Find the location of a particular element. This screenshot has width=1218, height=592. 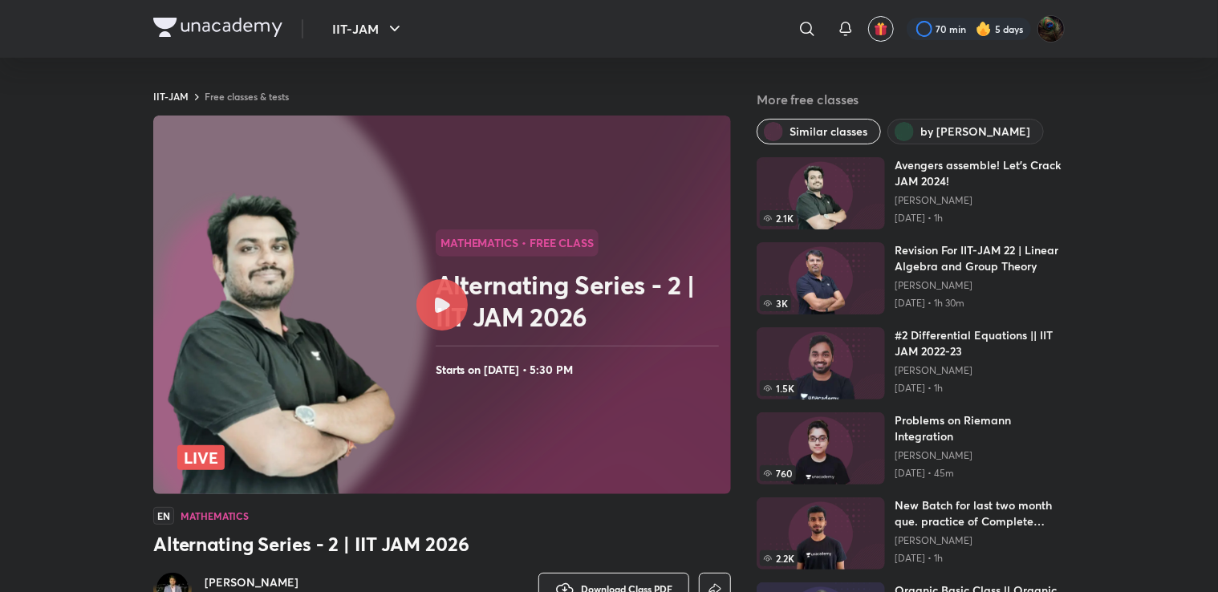

span: 2.2K is located at coordinates (778, 558).